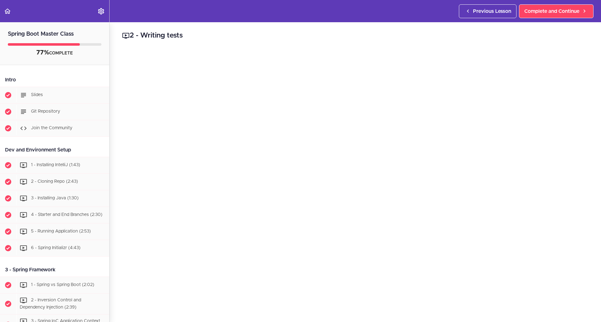 Image resolution: width=601 pixels, height=322 pixels. I want to click on span: 77%, so click(43, 53).